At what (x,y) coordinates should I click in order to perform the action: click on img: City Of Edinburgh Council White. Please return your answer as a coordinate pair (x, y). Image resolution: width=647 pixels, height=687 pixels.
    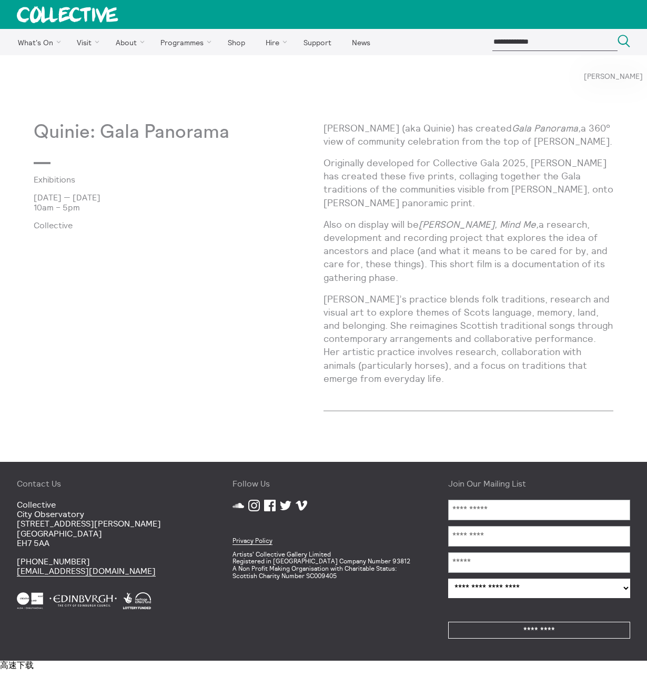
    Looking at the image, I should click on (83, 601).